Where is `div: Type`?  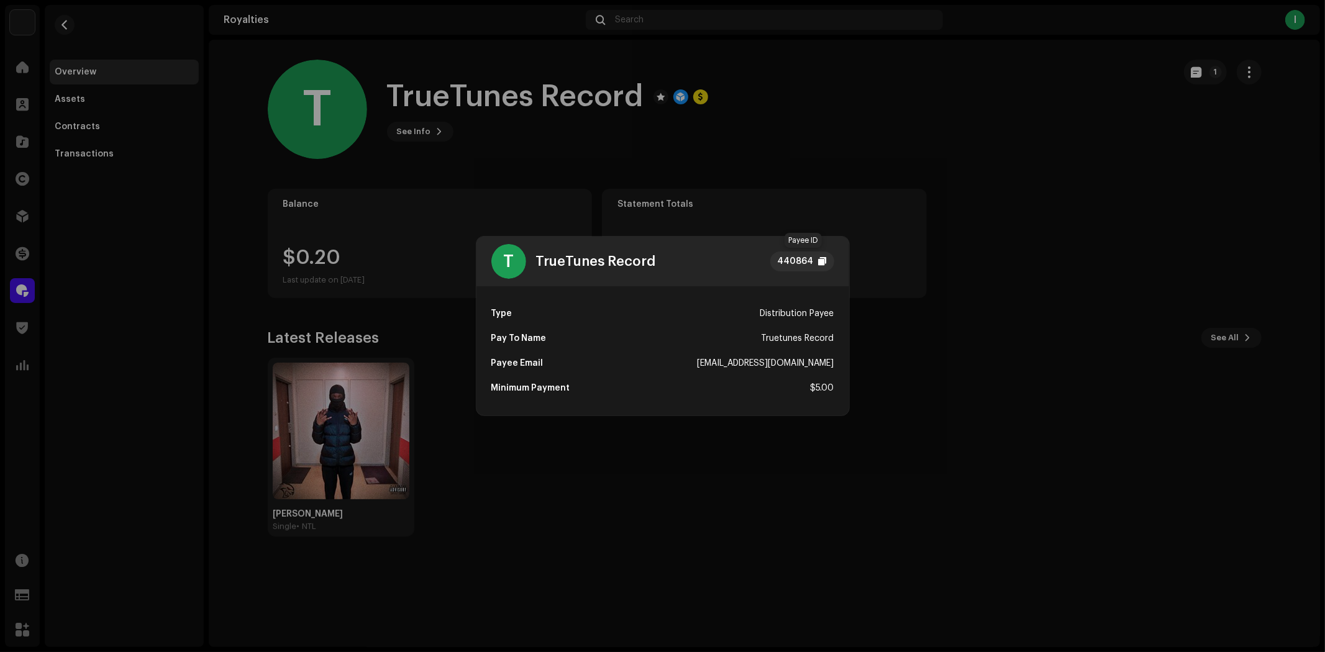
div: Type is located at coordinates (502, 314).